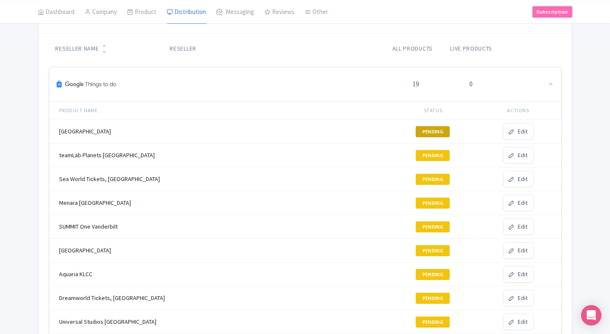 The height and width of the screenshot is (334, 610). I want to click on div: Open Intercom Messenger, so click(591, 316).